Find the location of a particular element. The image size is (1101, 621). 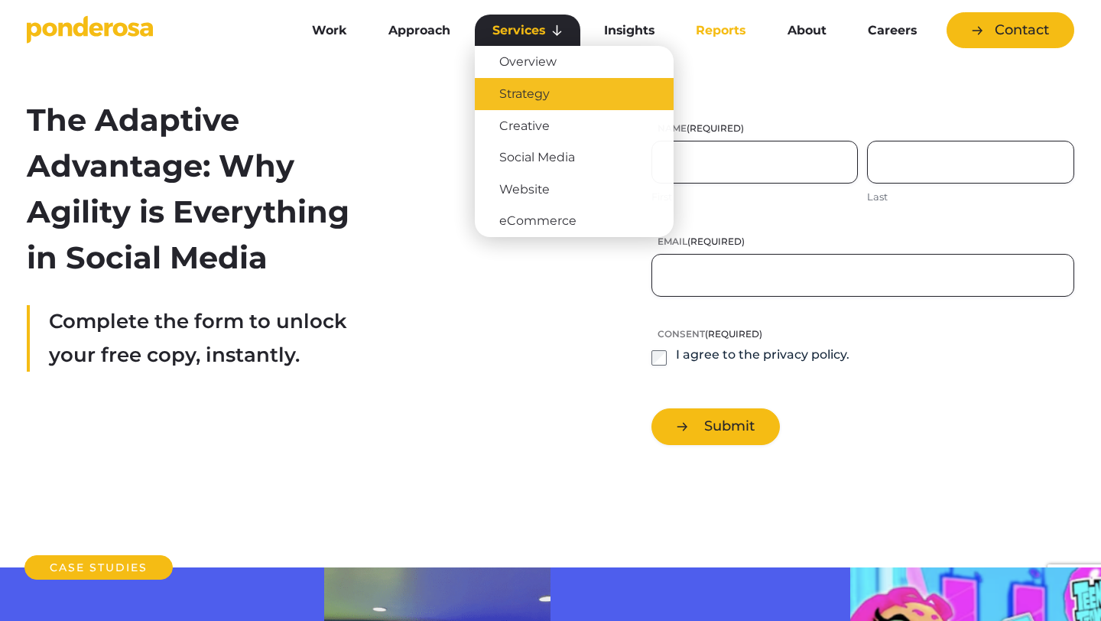

a: Approach is located at coordinates (419, 31).